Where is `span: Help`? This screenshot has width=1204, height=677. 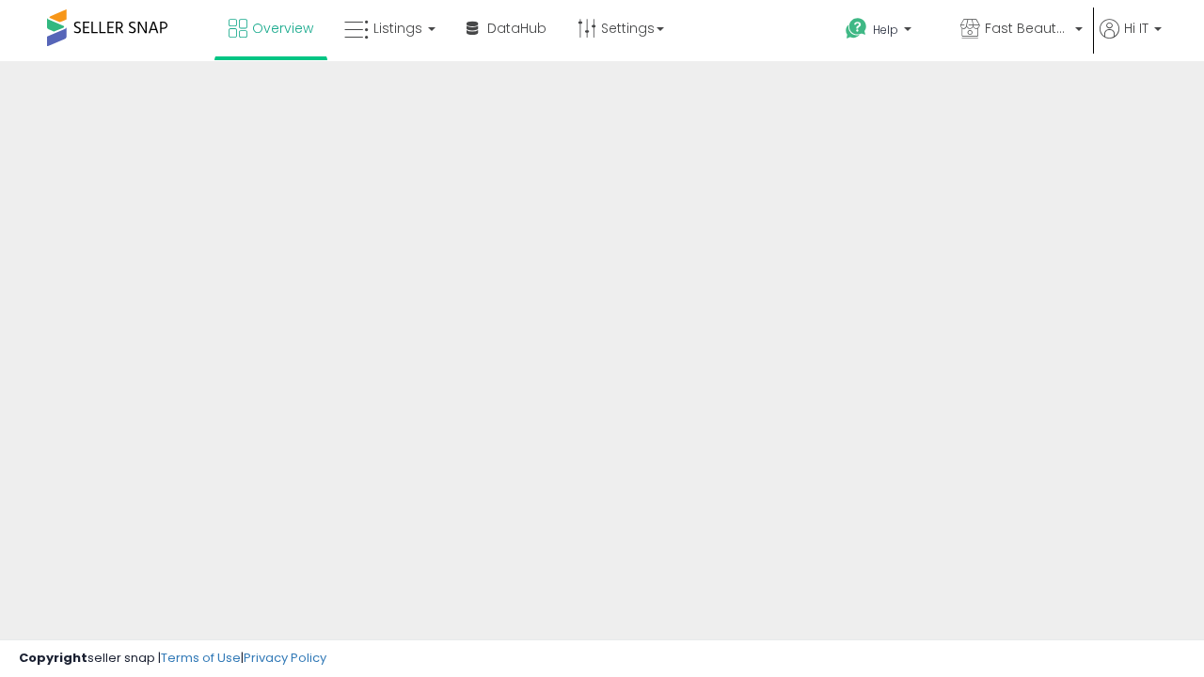 span: Help is located at coordinates (885, 29).